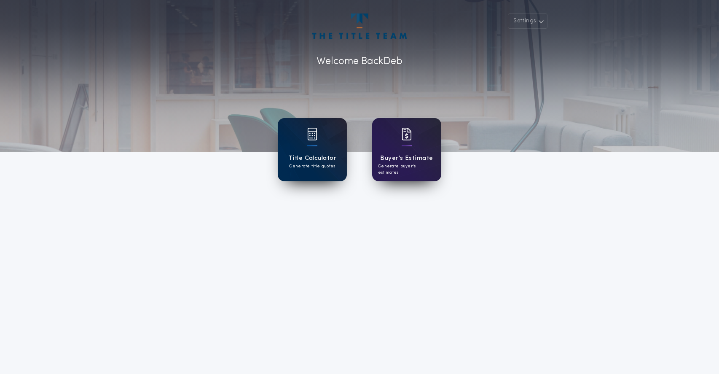 The image size is (719, 374). I want to click on p: Generate title quotes, so click(312, 166).